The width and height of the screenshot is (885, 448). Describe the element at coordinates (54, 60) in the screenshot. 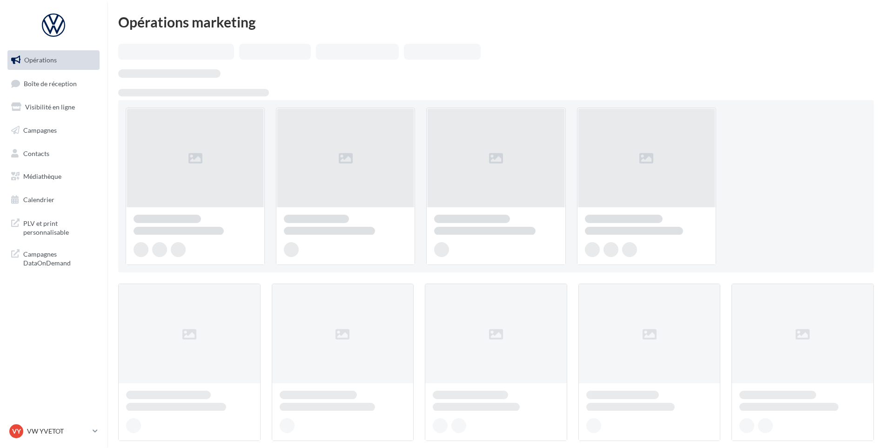

I see `a: Opérations` at that location.